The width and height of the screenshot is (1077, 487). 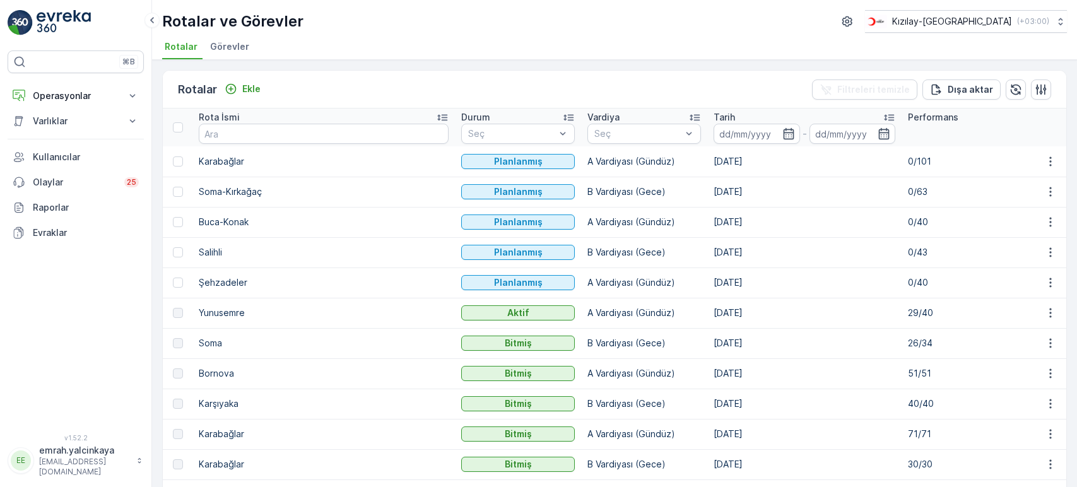 I want to click on p: Şehzadeler, so click(x=324, y=283).